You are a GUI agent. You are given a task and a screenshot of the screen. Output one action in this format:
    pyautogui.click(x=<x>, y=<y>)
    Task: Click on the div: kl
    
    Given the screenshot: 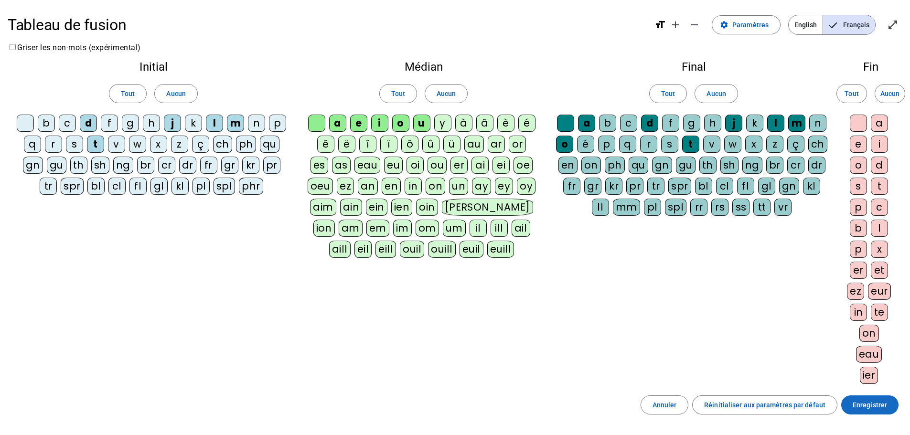 What is the action you would take?
    pyautogui.click(x=812, y=186)
    